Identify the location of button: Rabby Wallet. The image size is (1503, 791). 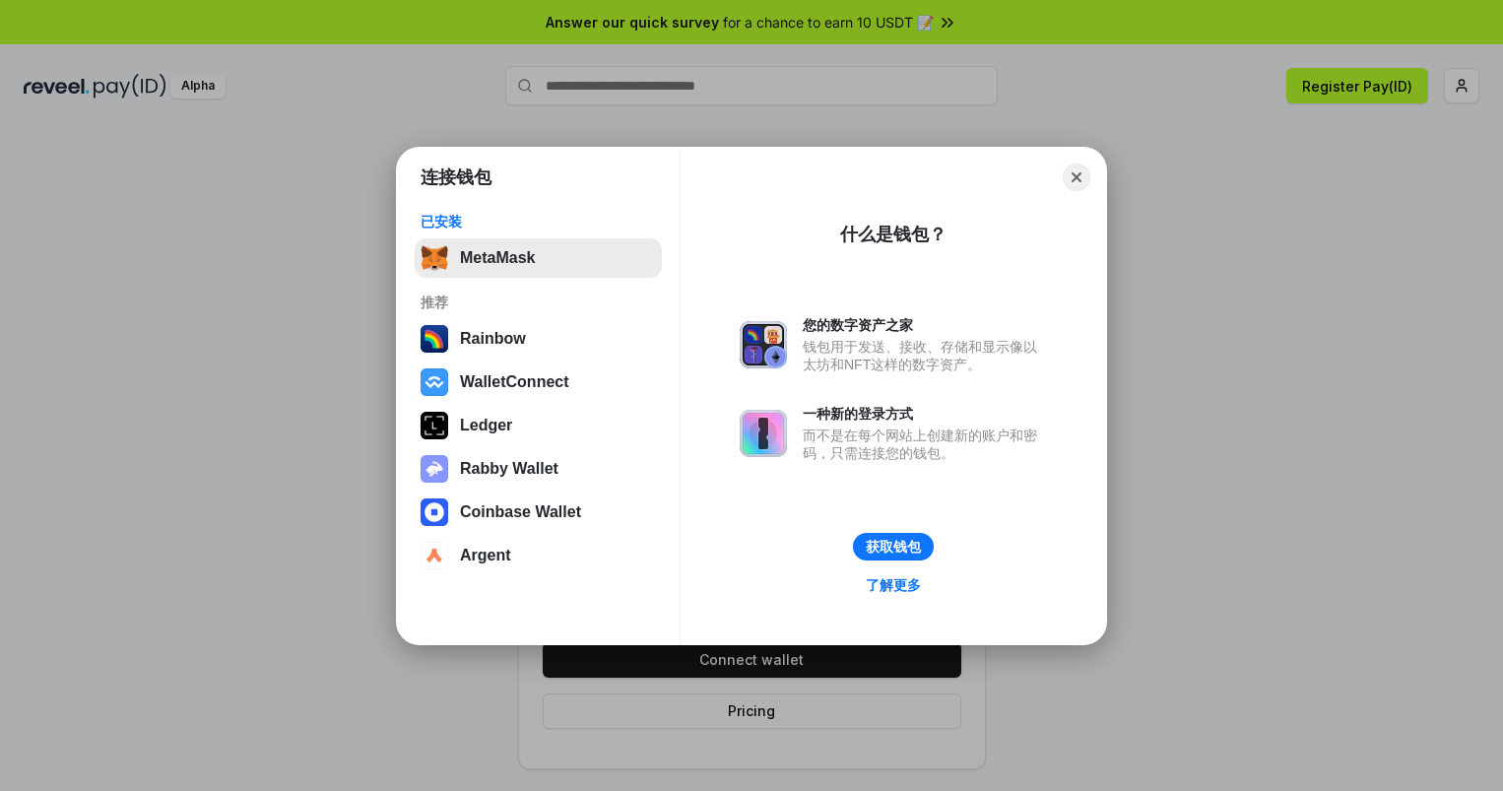
(538, 469).